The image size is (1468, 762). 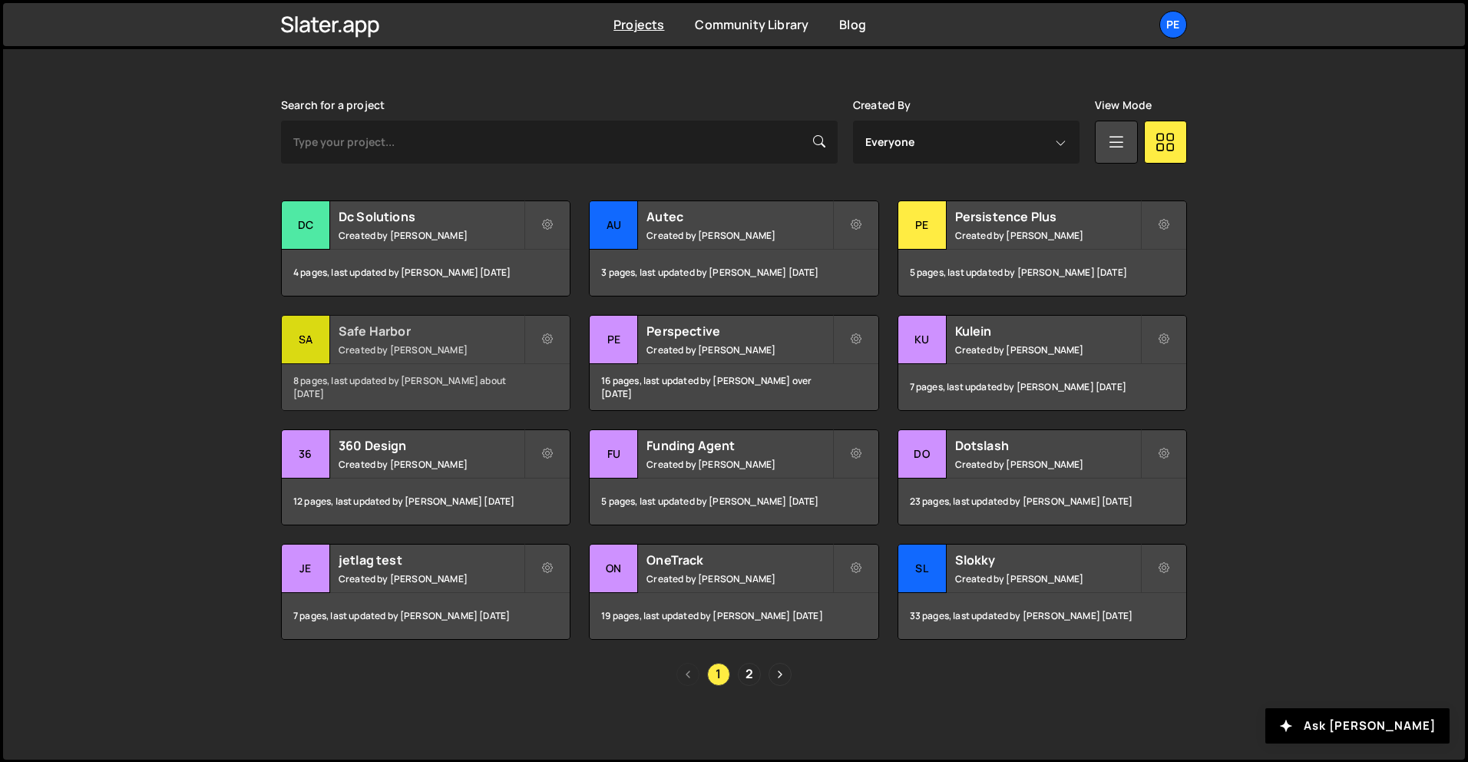 I want to click on h2: Kulein, so click(x=1047, y=331).